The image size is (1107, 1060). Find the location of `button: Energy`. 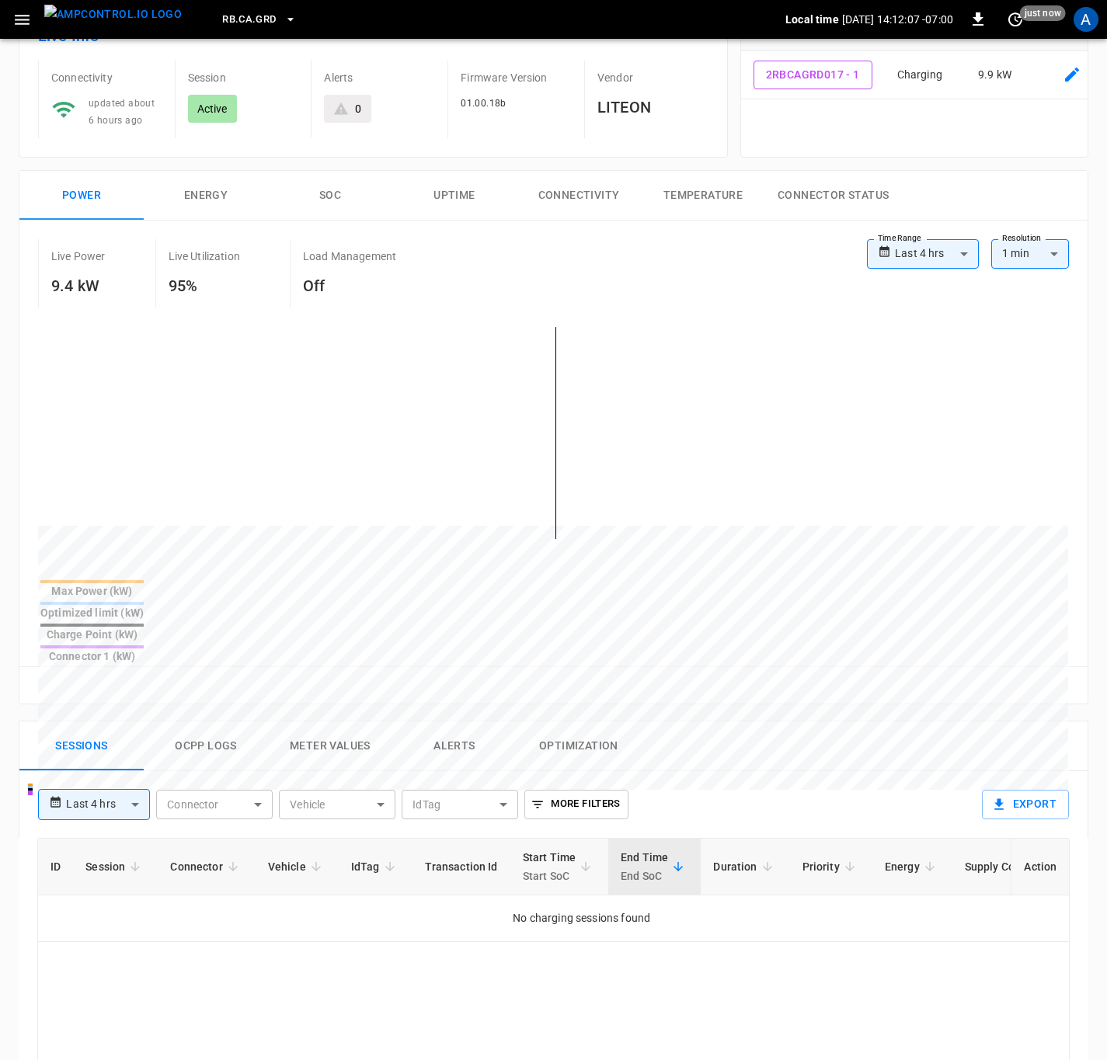

button: Energy is located at coordinates (206, 196).